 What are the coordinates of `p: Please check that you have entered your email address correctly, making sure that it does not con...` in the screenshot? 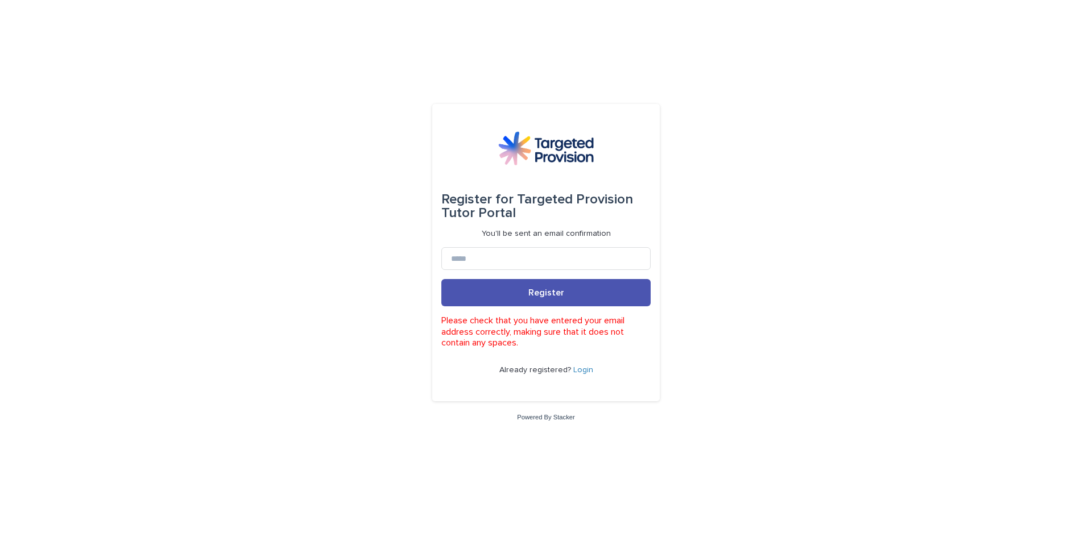 It's located at (546, 332).